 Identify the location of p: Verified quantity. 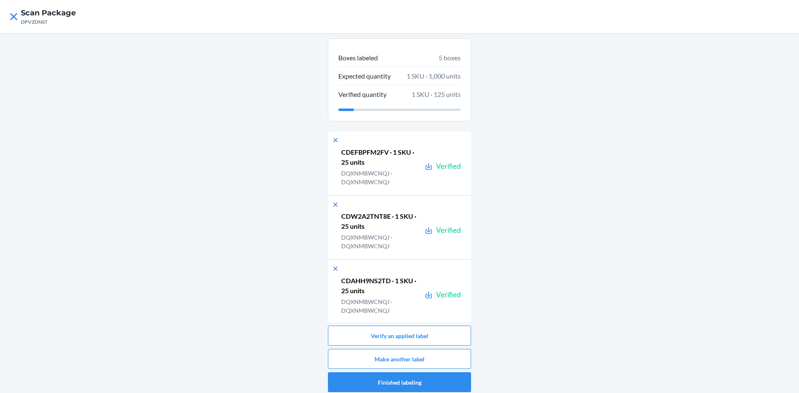
(362, 94).